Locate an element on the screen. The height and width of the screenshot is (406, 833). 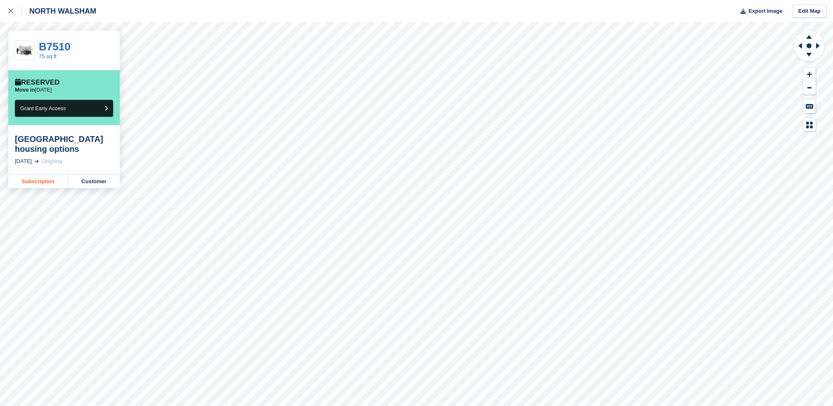
img: 75.jpg is located at coordinates (25, 50).